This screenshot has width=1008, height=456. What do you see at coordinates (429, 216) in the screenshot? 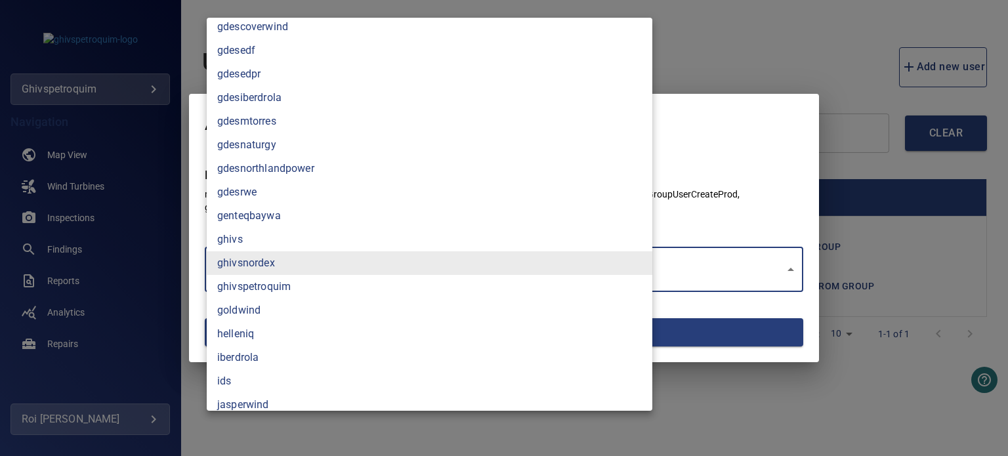
I see `li: genteqbaywa` at bounding box center [429, 216].